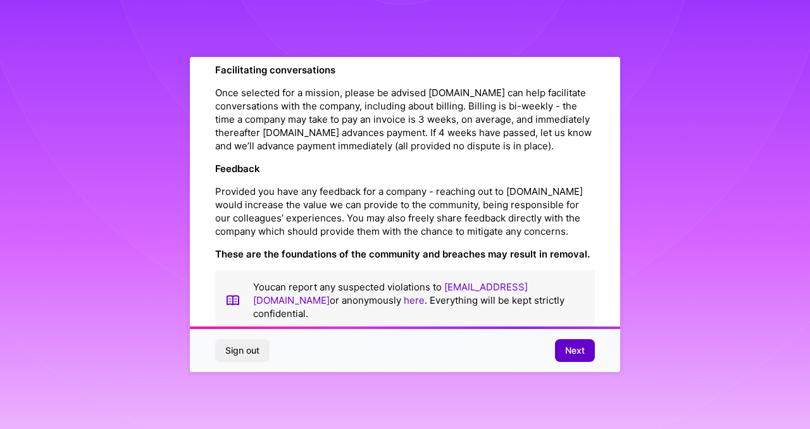 The height and width of the screenshot is (429, 810). Describe the element at coordinates (575, 351) in the screenshot. I see `button: Next` at that location.